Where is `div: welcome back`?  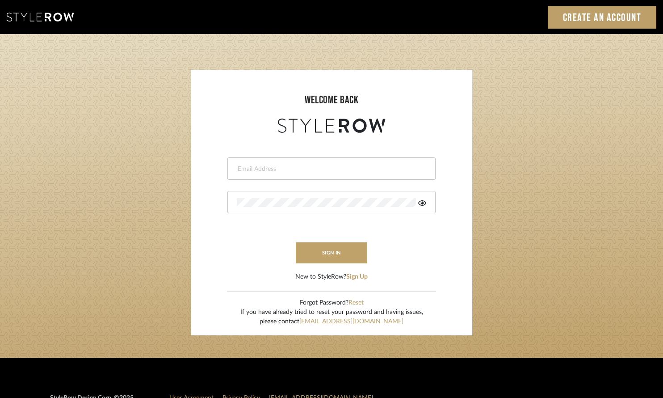
div: welcome back is located at coordinates (332, 100).